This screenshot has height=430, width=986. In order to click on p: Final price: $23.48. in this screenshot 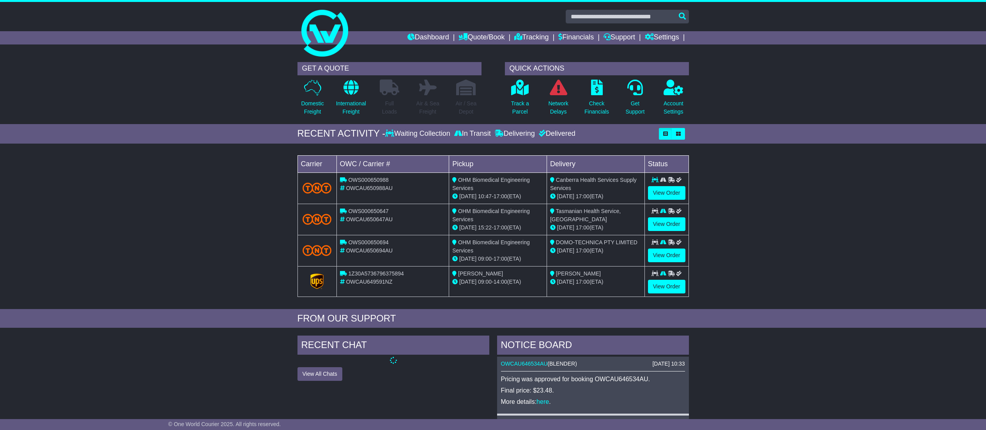, I will do `click(593, 390)`.